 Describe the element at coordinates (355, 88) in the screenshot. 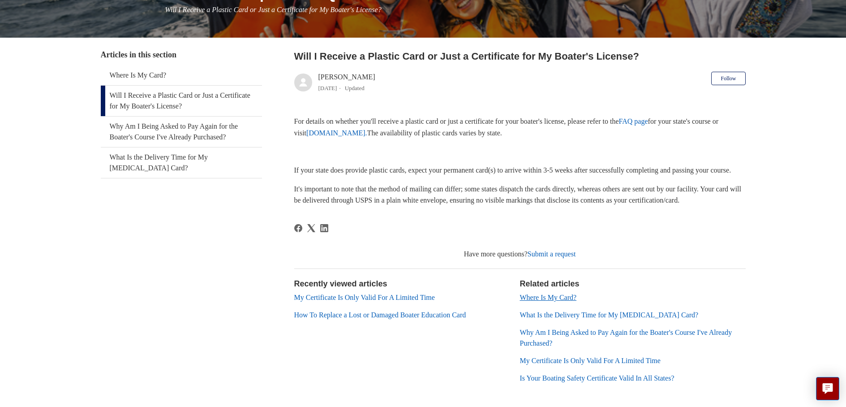

I see `li: Updated` at that location.